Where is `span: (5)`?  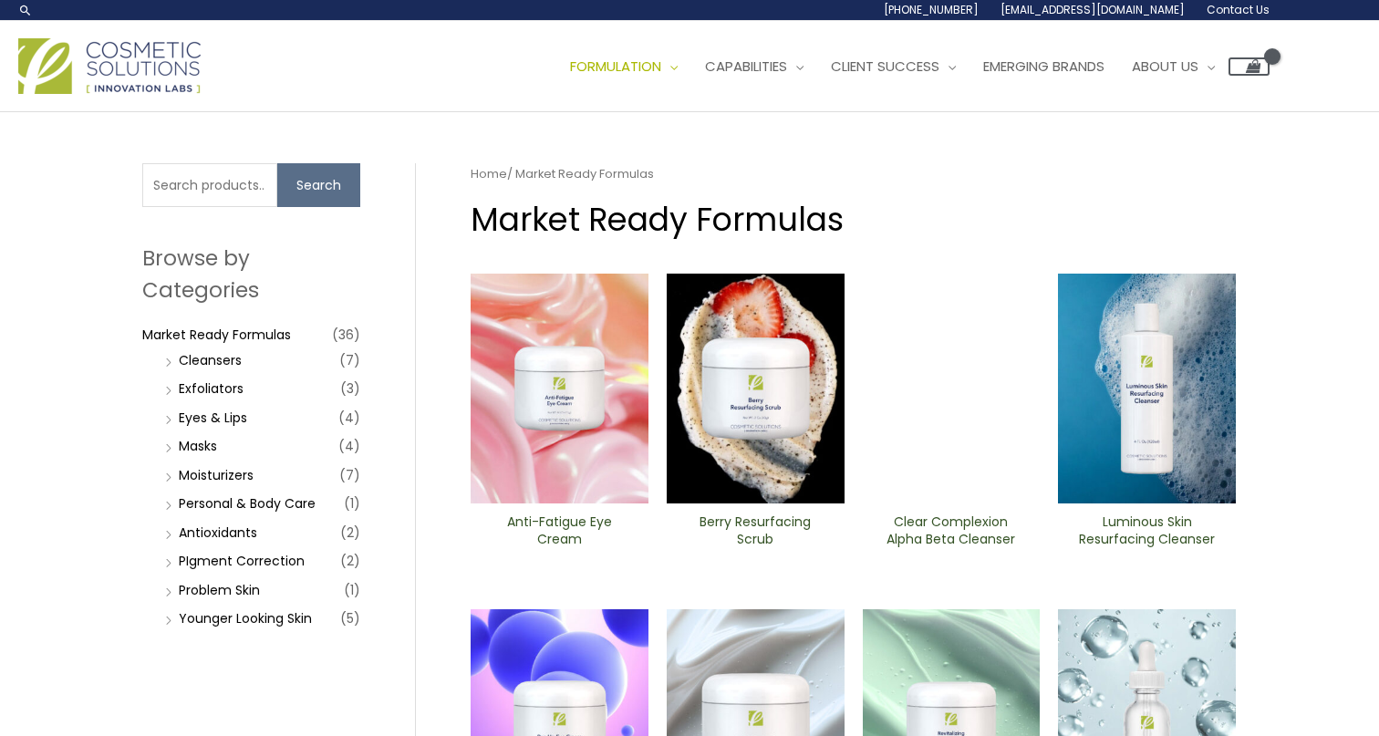 span: (5) is located at coordinates (350, 618).